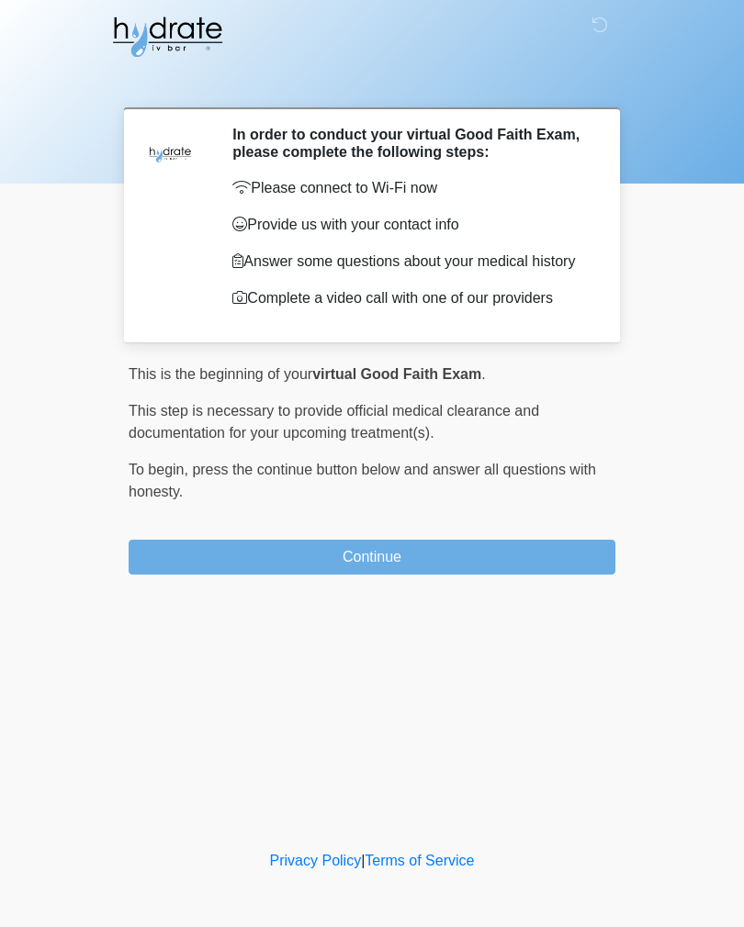 The image size is (744, 927). What do you see at coordinates (316, 860) in the screenshot?
I see `a: Privacy Policy` at bounding box center [316, 860].